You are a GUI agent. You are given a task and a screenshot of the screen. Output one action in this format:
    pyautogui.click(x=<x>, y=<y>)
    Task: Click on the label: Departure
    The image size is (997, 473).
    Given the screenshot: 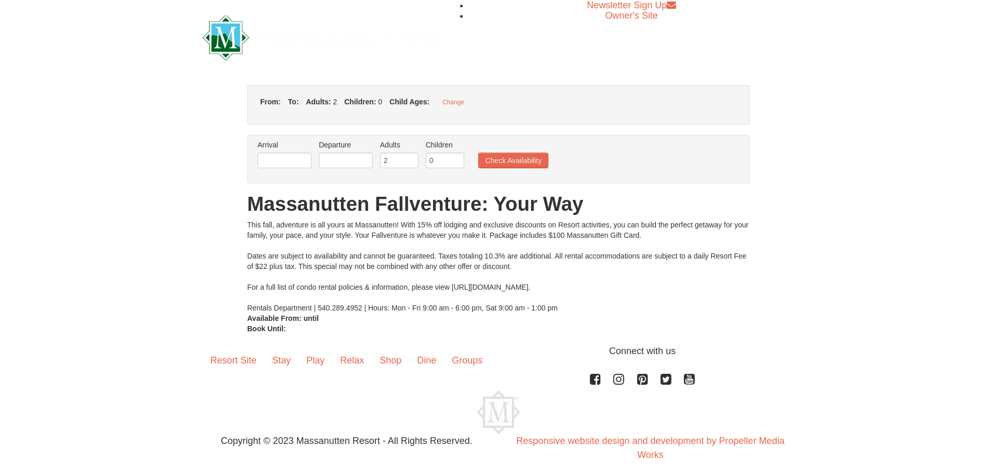 What is the action you would take?
    pyautogui.click(x=346, y=145)
    